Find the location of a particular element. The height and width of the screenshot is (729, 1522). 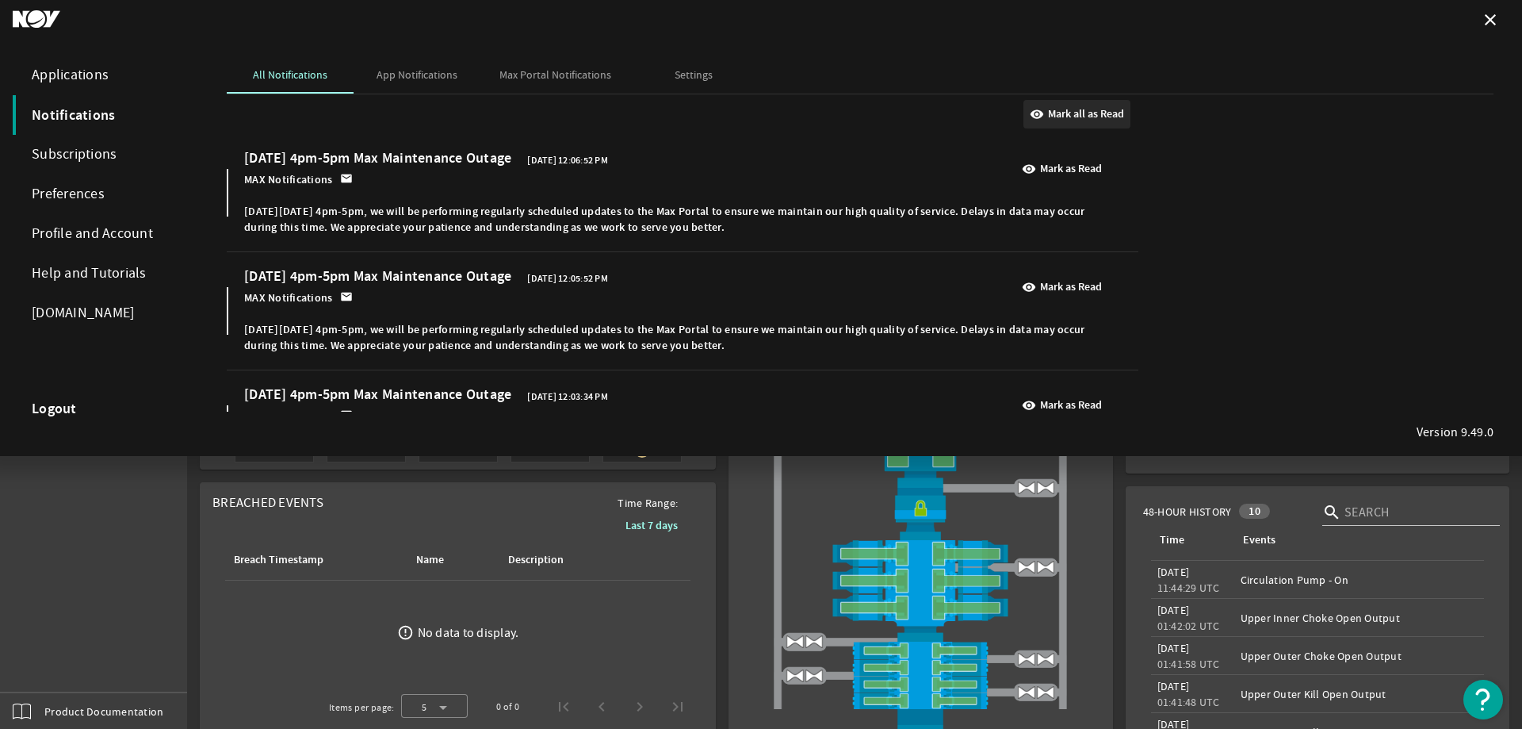

span: Max Portal Notifications is located at coordinates (555, 75).